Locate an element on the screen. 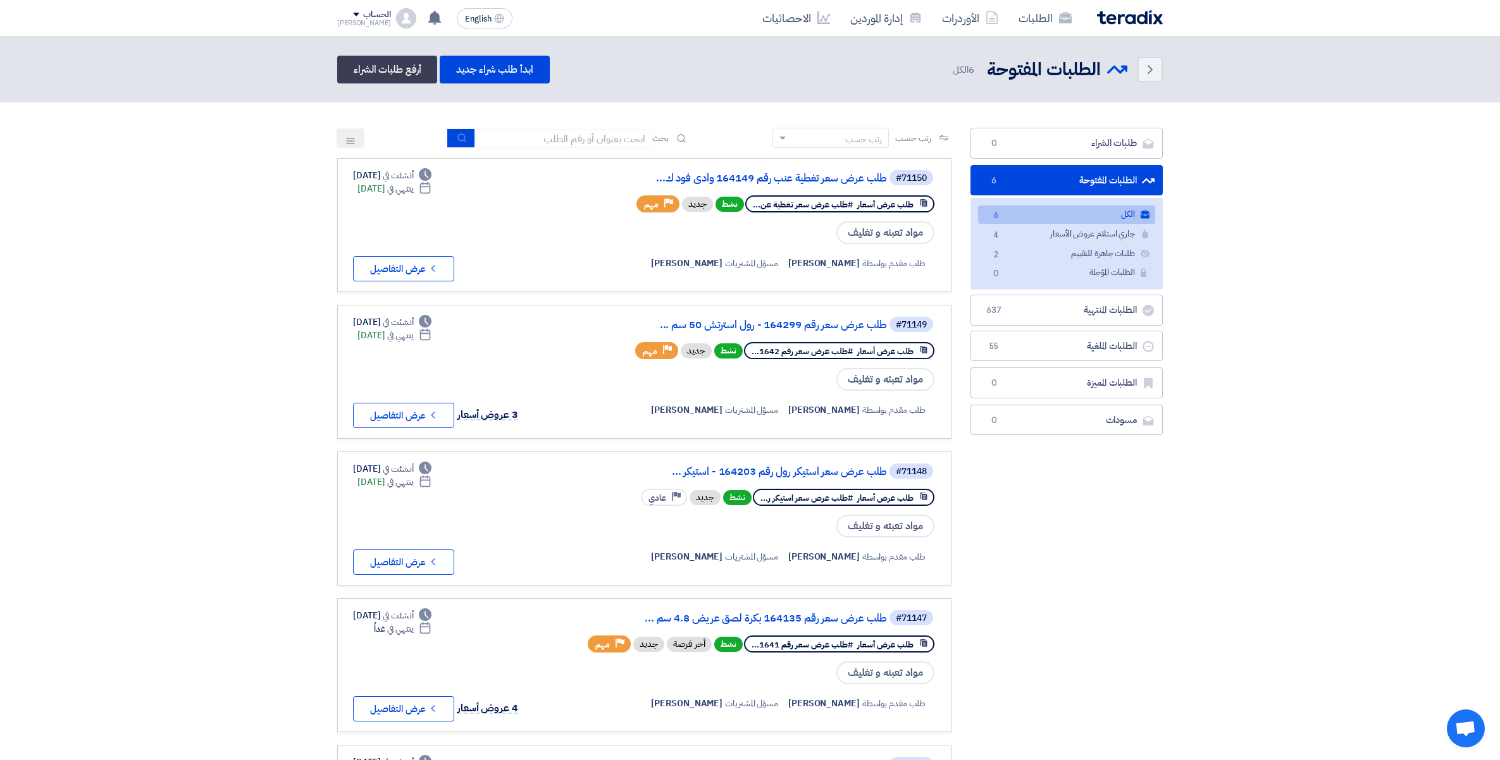 Image resolution: width=1500 pixels, height=760 pixels. div: #71149 is located at coordinates (911, 325).